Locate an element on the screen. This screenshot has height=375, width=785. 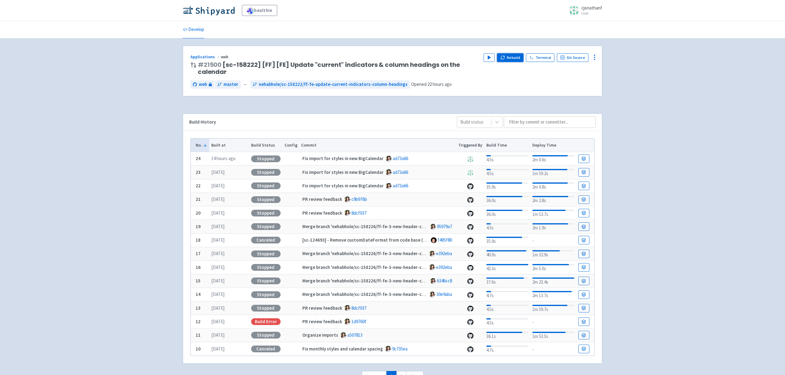
div: 4.7s is located at coordinates (507, 349).